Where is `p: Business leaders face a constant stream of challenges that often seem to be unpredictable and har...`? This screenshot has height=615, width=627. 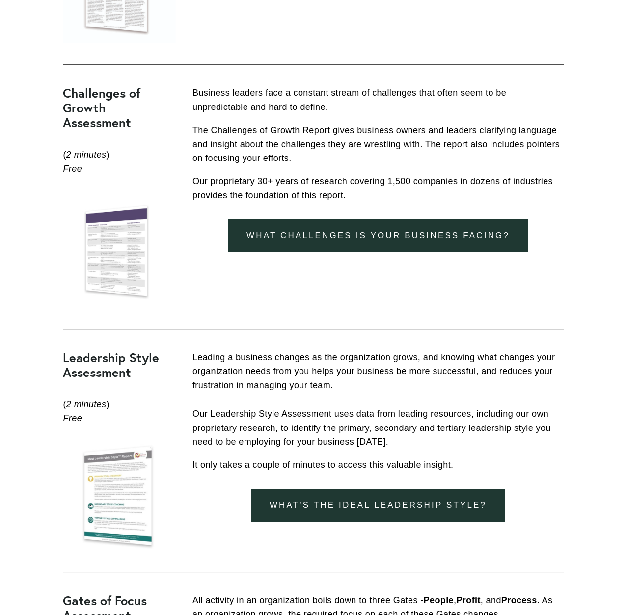
p: Business leaders face a constant stream of challenges that often seem to be unpredictable and har... is located at coordinates (378, 100).